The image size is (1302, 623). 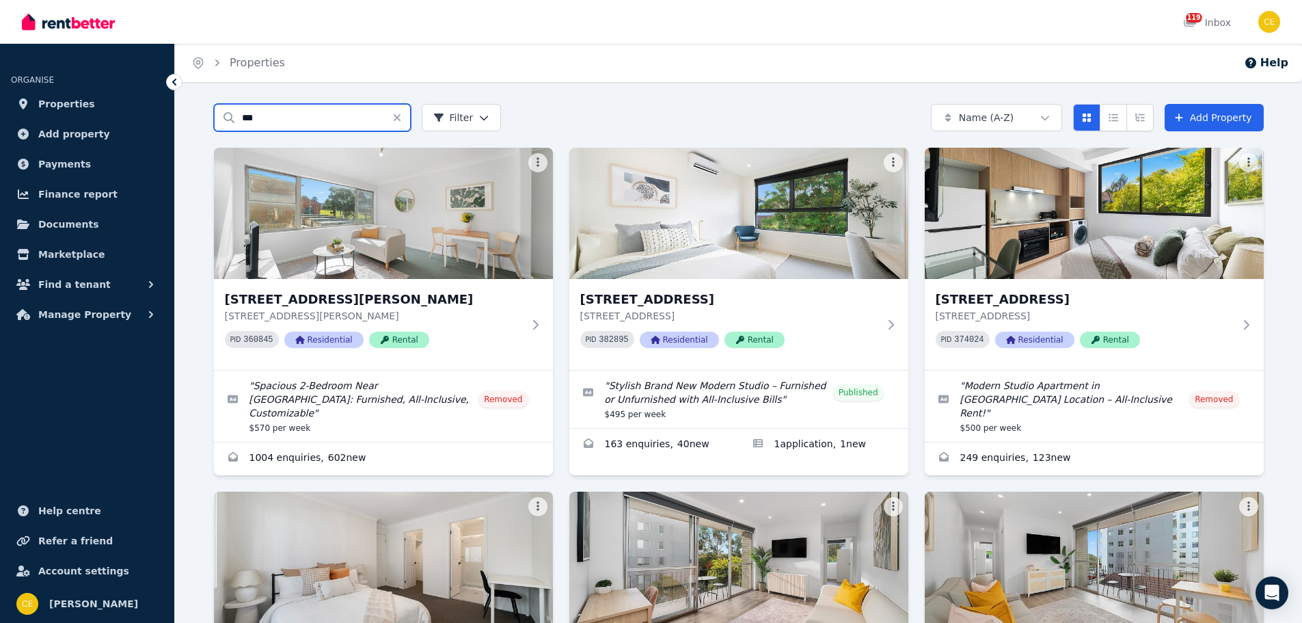 I want to click on img: 2A Pope St, Ryde, so click(x=383, y=557).